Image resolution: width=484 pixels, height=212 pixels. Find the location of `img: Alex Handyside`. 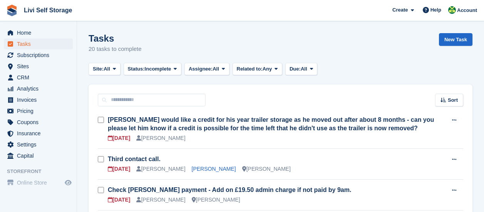

img: Alex Handyside is located at coordinates (452, 10).